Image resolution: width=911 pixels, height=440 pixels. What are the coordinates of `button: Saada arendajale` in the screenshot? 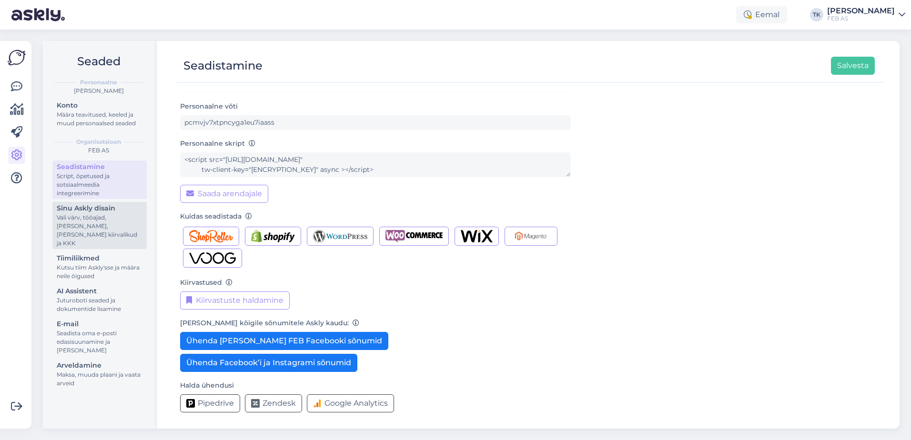 It's located at (224, 194).